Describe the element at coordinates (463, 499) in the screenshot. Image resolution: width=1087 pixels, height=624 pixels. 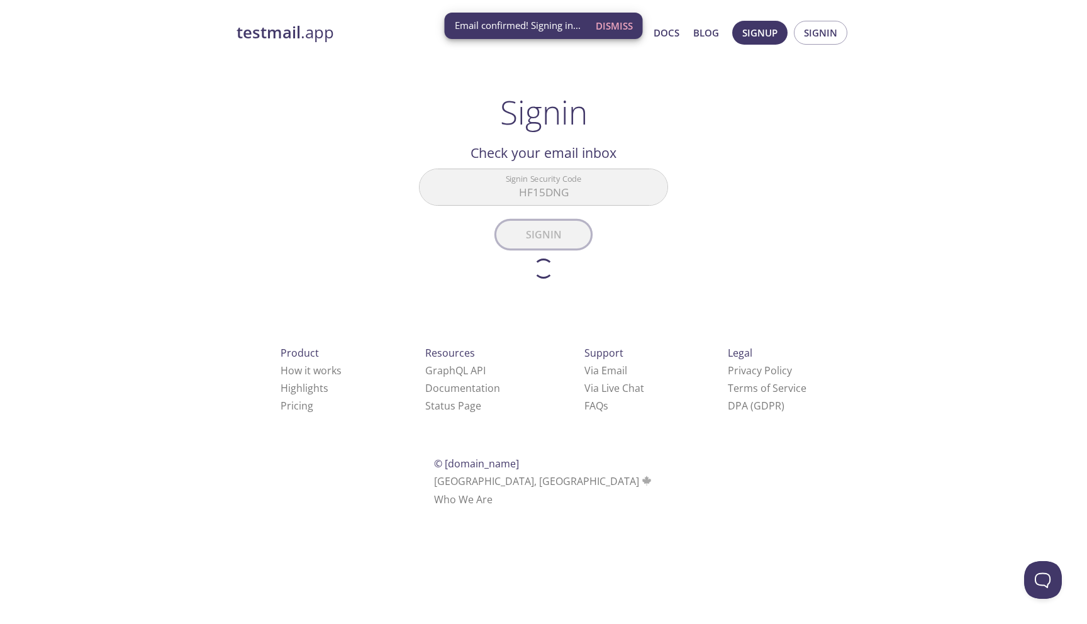
I see `a: Who We Are` at that location.